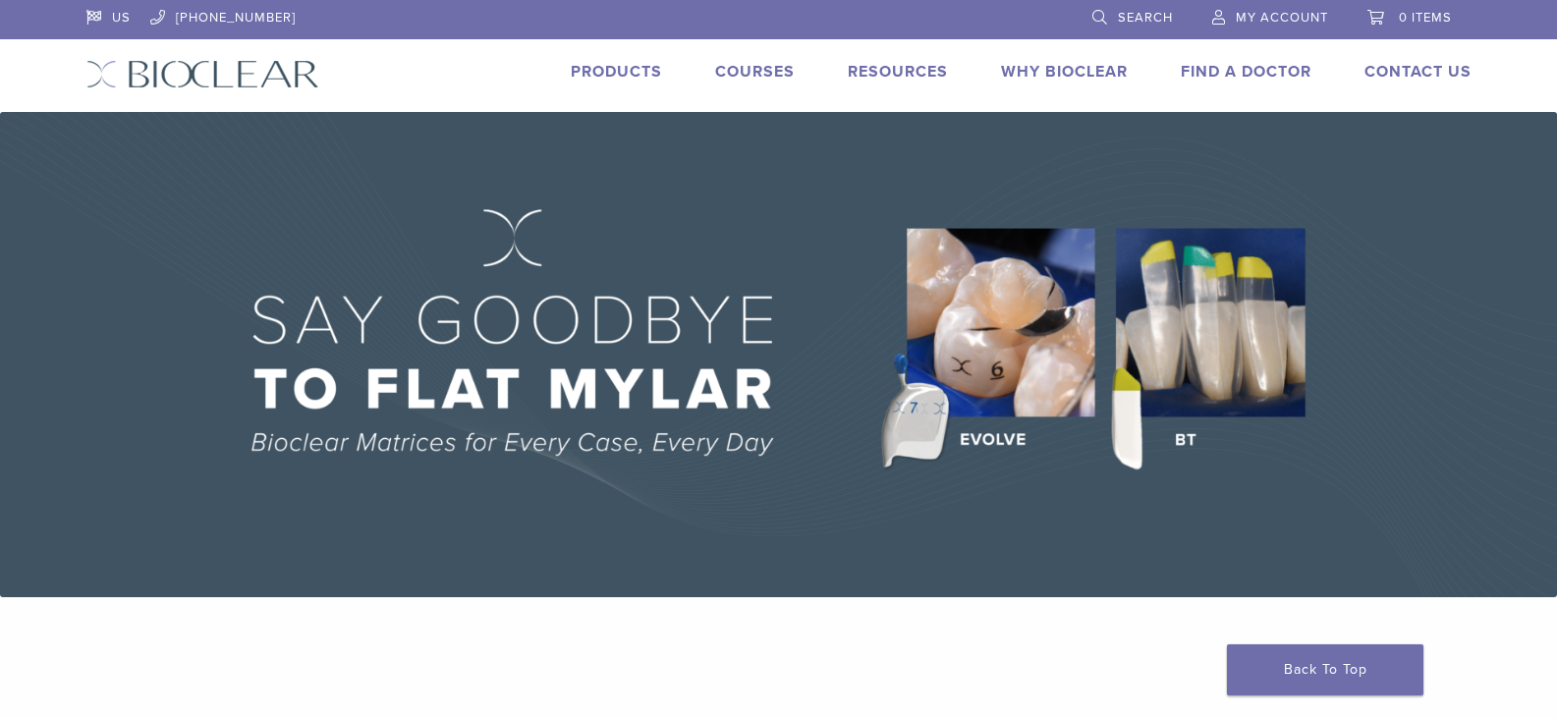 Image resolution: width=1557 pixels, height=718 pixels. What do you see at coordinates (1326, 670) in the screenshot?
I see `a: Back To Top` at bounding box center [1326, 670].